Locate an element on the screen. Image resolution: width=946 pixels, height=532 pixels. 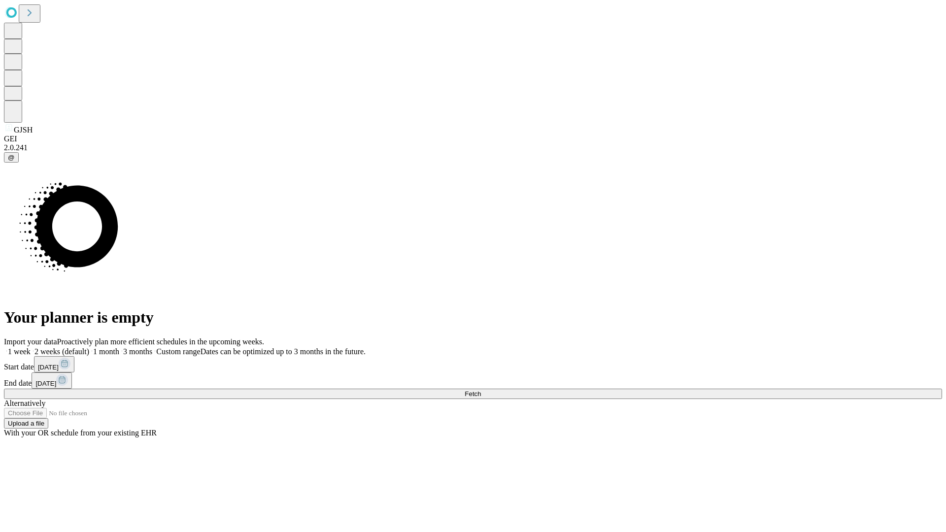
span: 1 week is located at coordinates (19, 351).